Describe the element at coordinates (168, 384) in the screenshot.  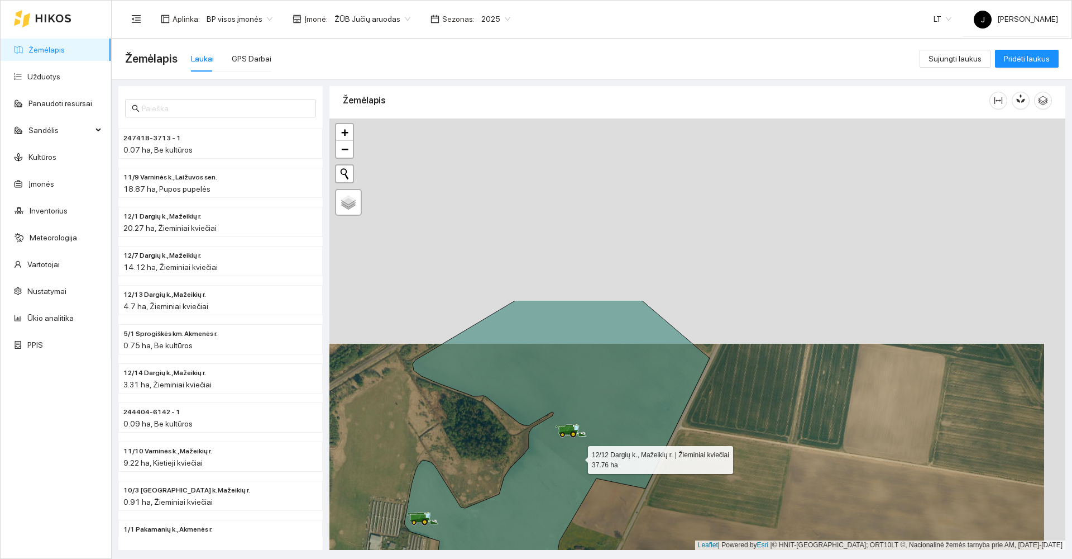
I see `span: 3.31 ha, Žieminiai kviečiai` at that location.